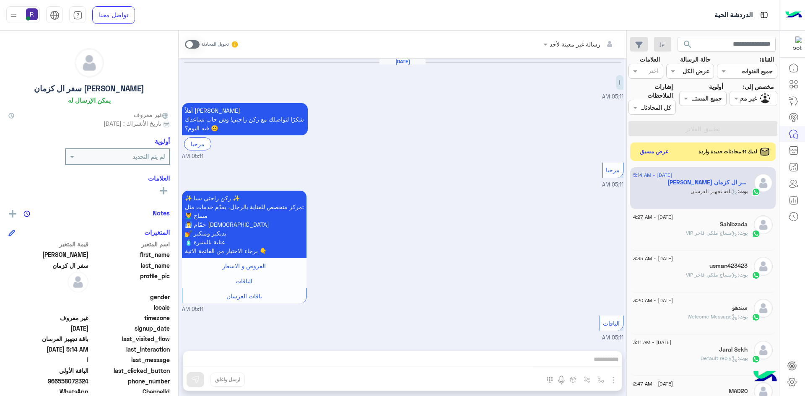 The height and width of the screenshot is (396, 805). Describe the element at coordinates (130, 265) in the screenshot. I see `span: last_name` at that location.